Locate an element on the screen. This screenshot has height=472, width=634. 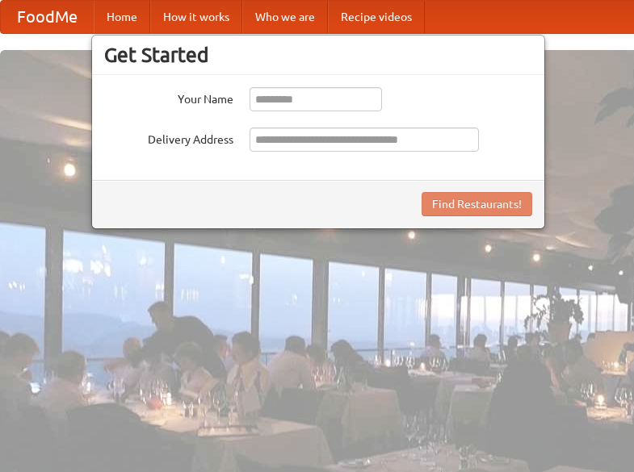
a: FoodMe is located at coordinates (47, 17).